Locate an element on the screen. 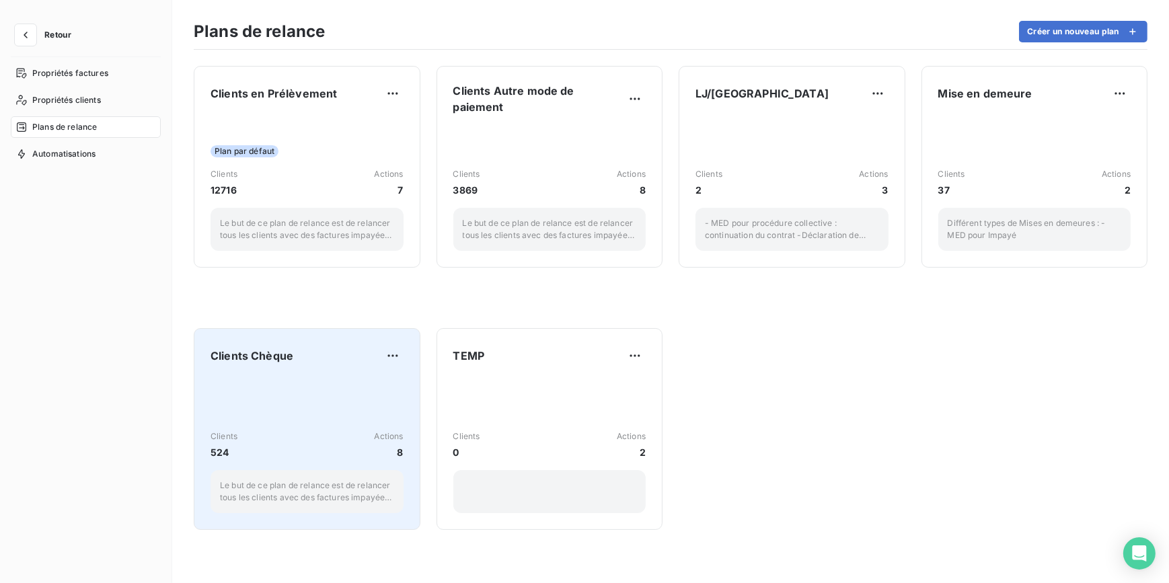  span: Plan par défaut is located at coordinates (244, 151).